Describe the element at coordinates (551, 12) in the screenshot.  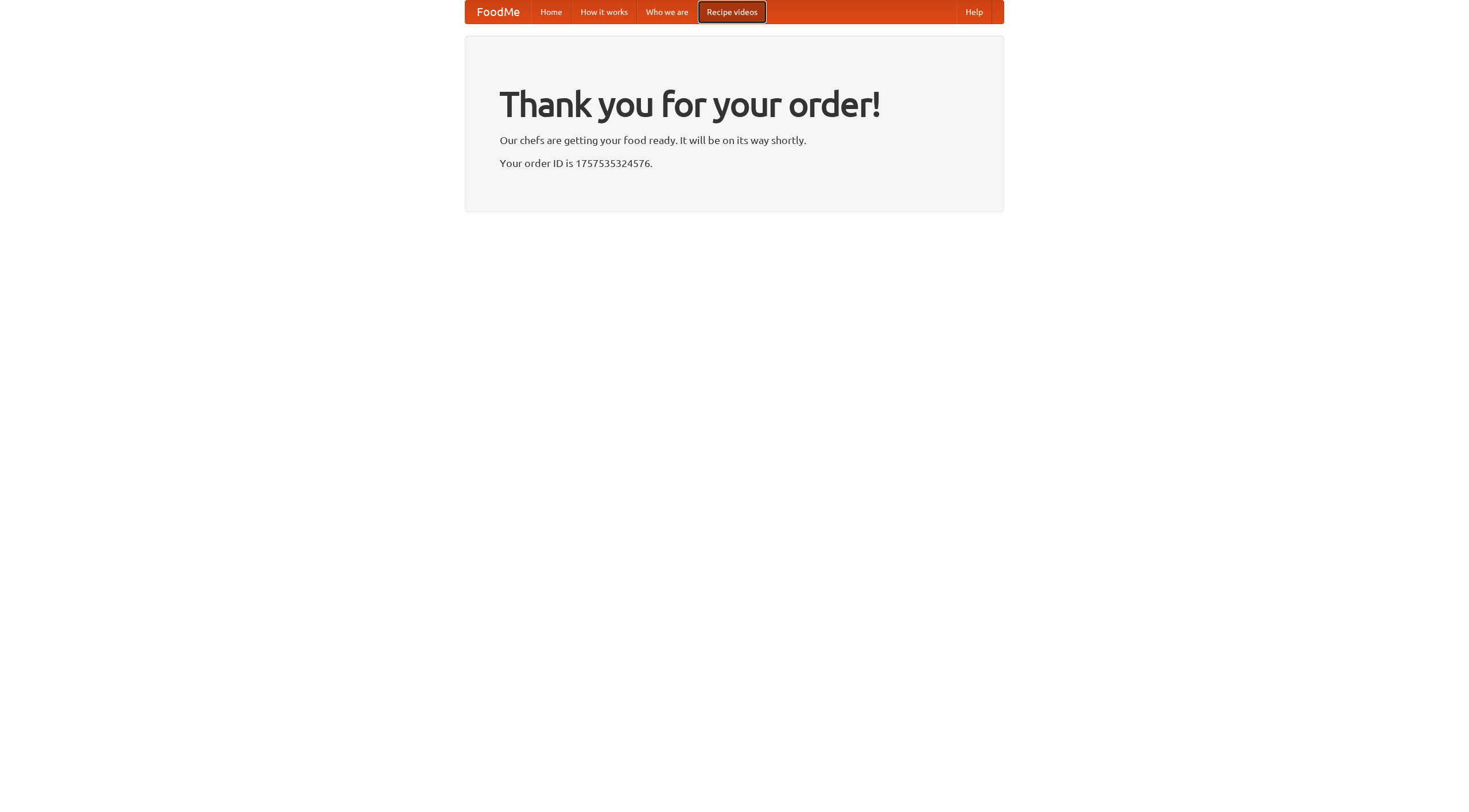
I see `a: Home` at that location.